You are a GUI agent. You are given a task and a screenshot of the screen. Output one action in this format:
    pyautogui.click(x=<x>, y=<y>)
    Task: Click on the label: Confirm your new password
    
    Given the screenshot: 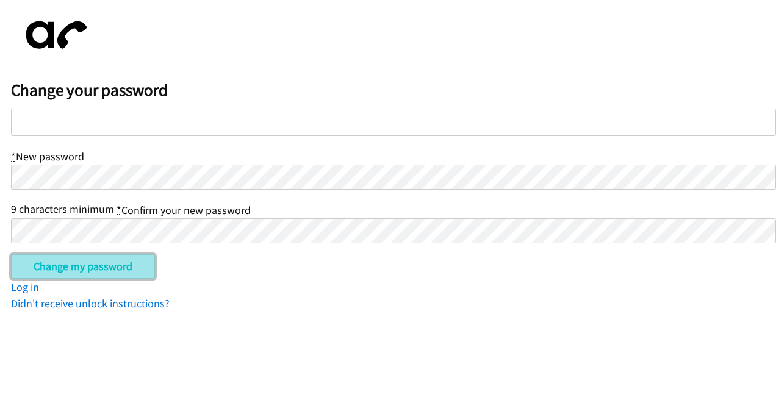 What is the action you would take?
    pyautogui.click(x=184, y=210)
    